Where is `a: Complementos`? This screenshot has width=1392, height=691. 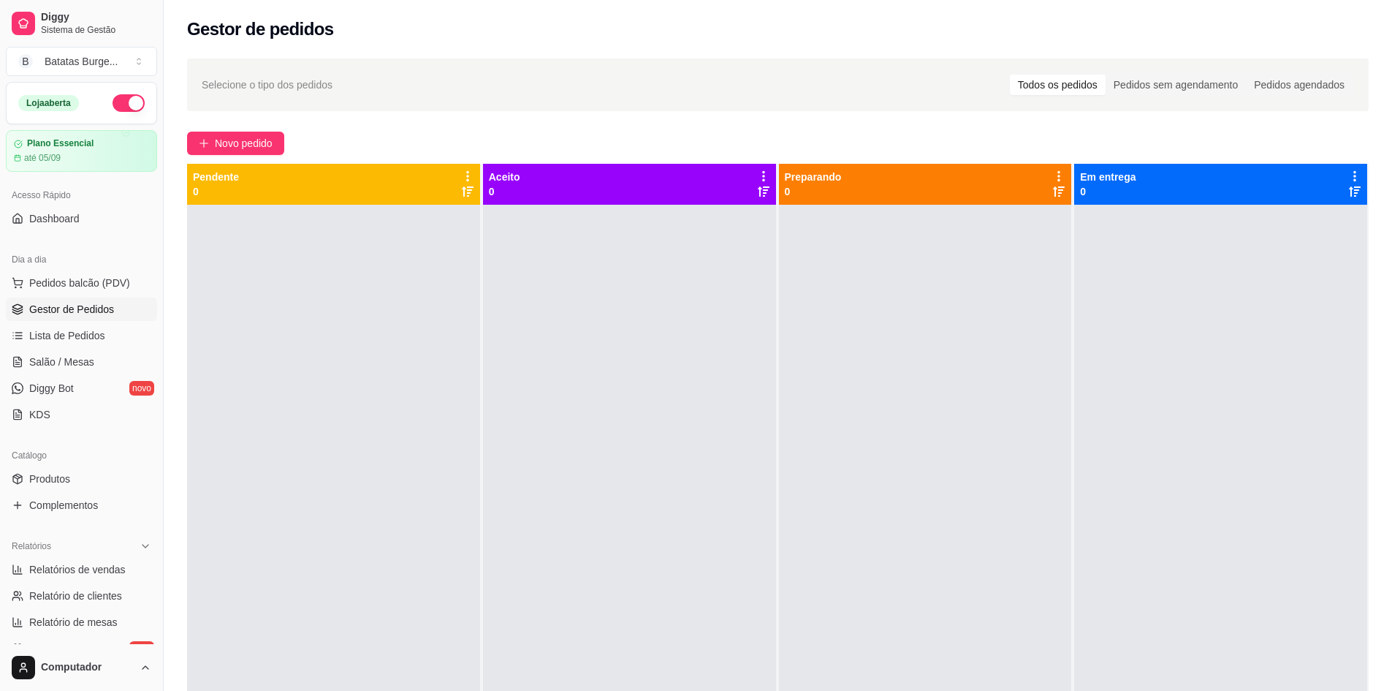
a: Complementos is located at coordinates (81, 505).